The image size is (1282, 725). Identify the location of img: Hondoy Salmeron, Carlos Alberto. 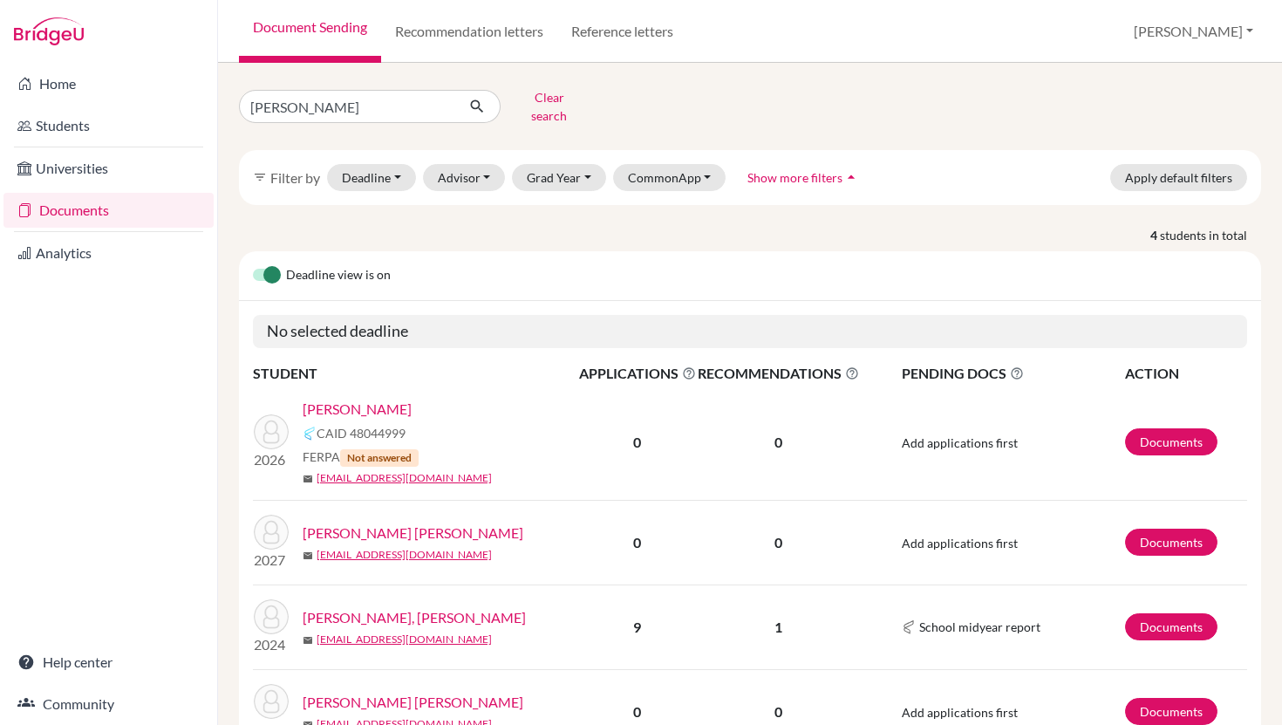
(271, 701).